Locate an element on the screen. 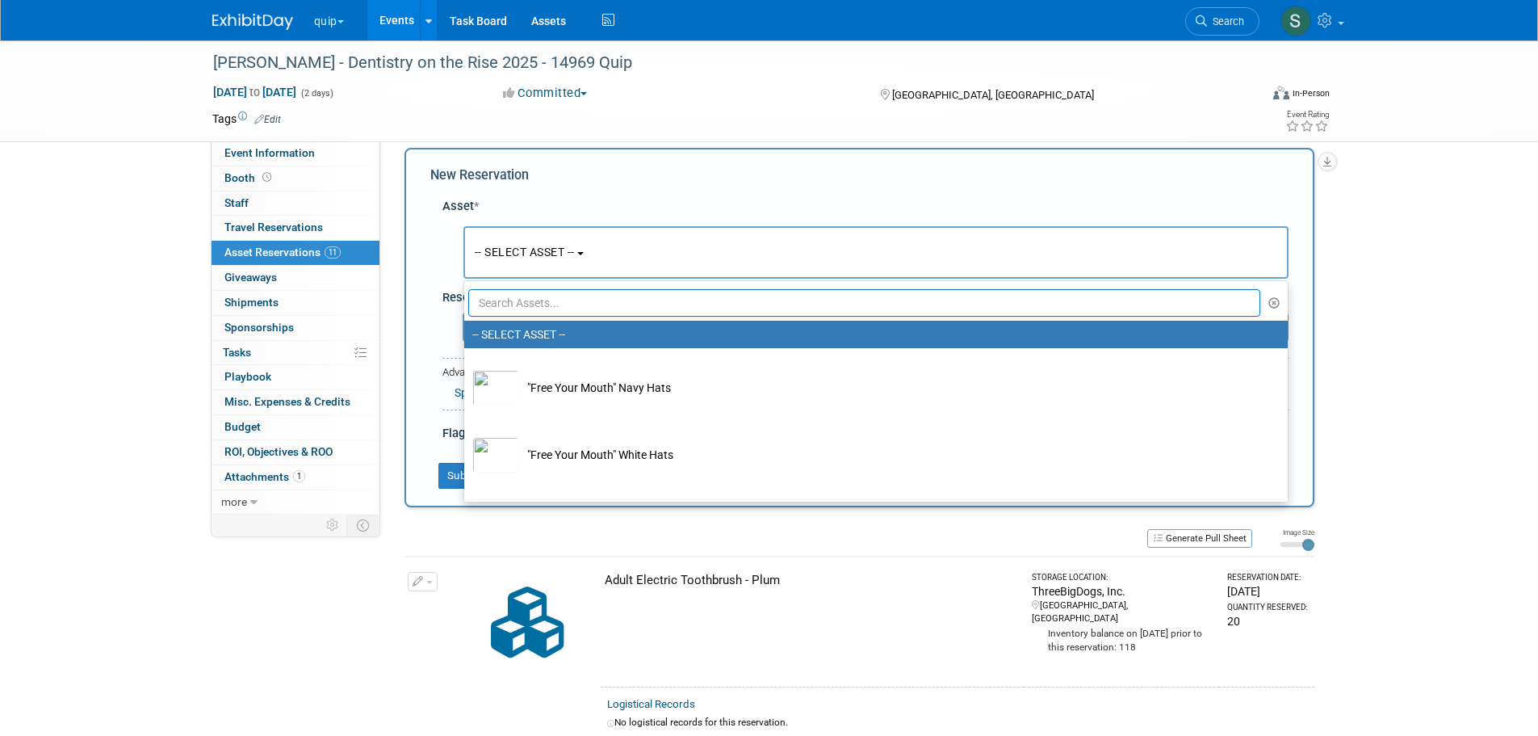 The width and height of the screenshot is (1538, 736). span: Event Information is located at coordinates (270, 153).